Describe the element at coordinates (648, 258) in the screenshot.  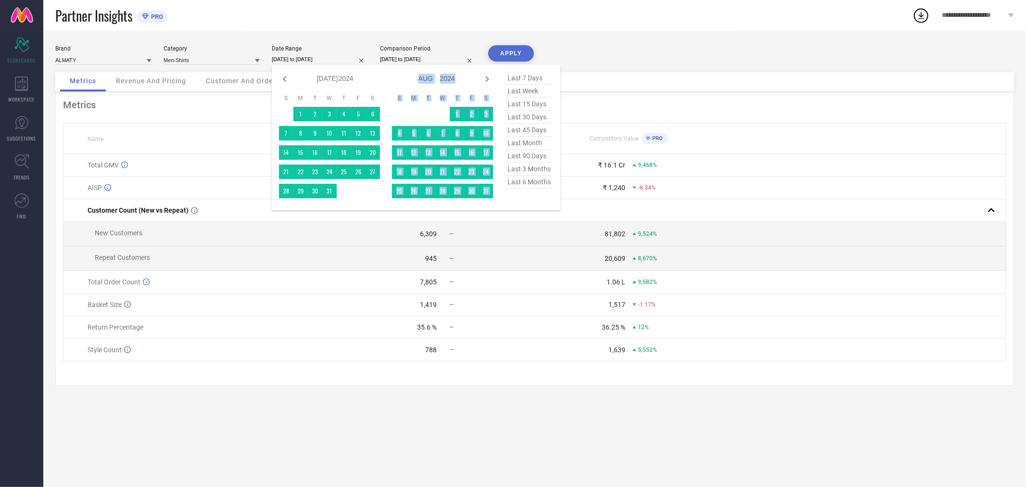
I see `span: 8,670%` at that location.